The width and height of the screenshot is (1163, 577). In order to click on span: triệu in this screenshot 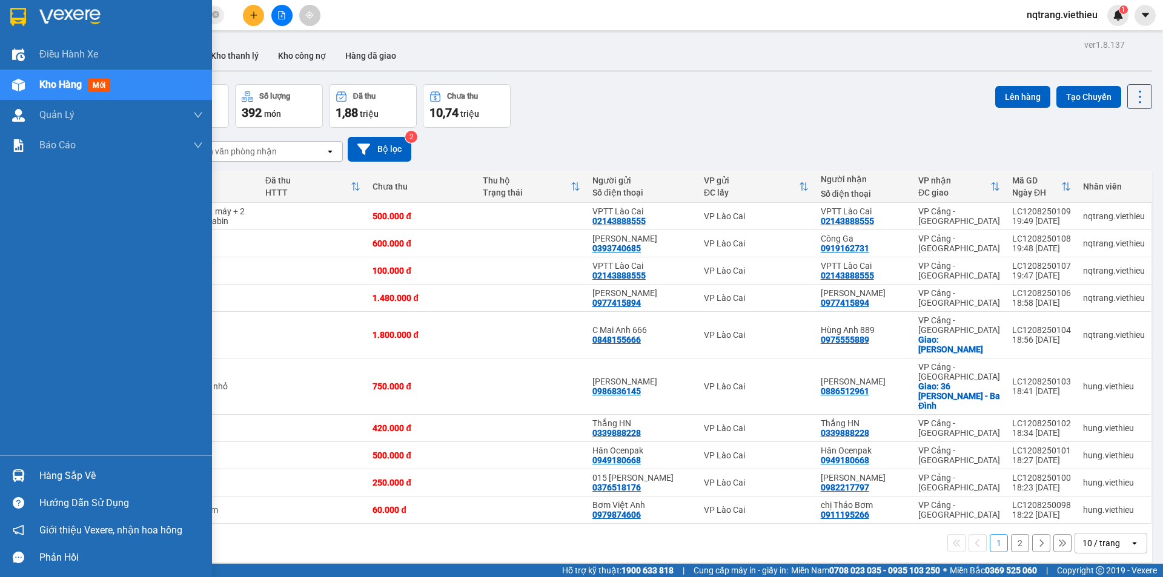, I will do `click(470, 114)`.